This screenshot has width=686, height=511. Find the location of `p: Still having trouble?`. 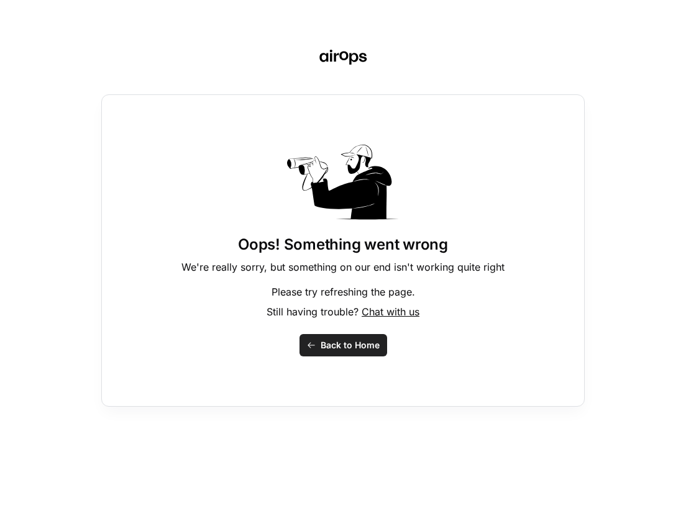

p: Still having trouble? is located at coordinates (343, 312).